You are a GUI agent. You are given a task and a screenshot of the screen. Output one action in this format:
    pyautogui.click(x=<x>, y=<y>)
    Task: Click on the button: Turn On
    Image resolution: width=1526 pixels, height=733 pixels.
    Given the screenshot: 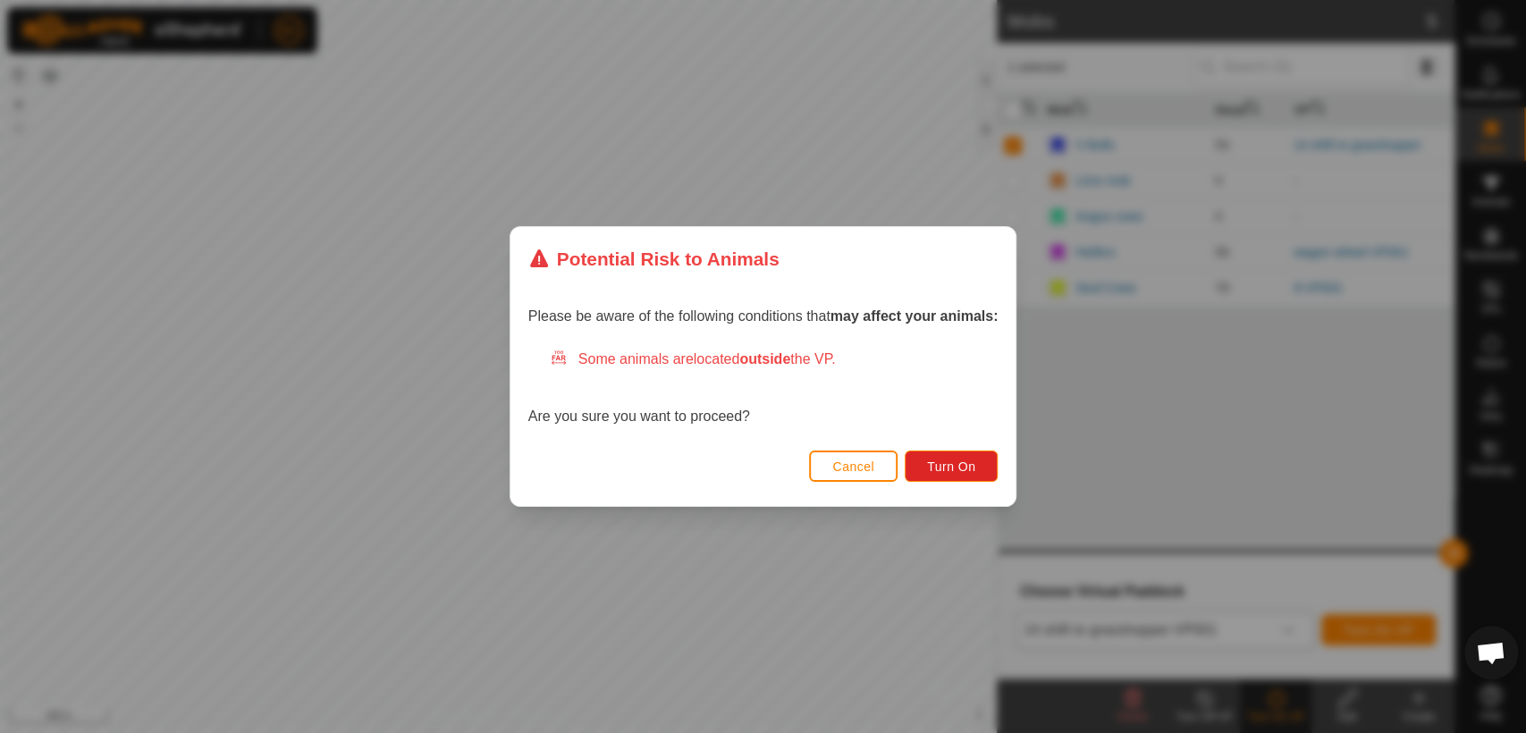 What is the action you would take?
    pyautogui.click(x=951, y=466)
    